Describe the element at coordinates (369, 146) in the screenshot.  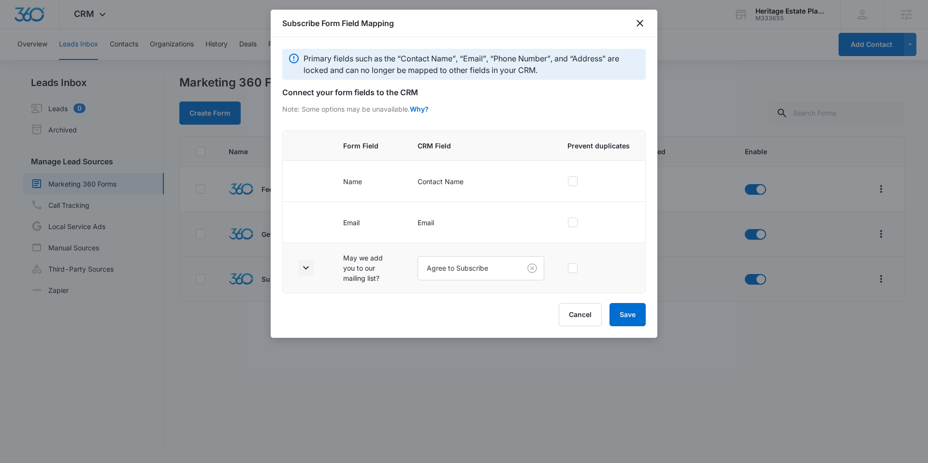
I see `span: Form Field` at that location.